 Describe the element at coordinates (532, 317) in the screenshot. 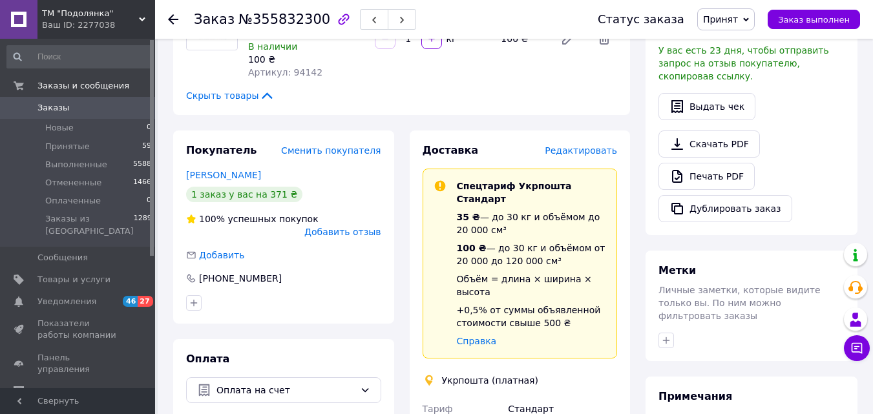

I see `div: +0,5% от суммы объявленной стоимости свыше 500 ₴` at that location.